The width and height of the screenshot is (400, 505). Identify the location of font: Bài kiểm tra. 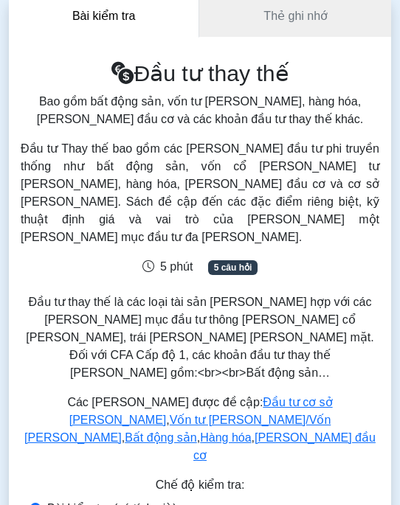
(104, 15).